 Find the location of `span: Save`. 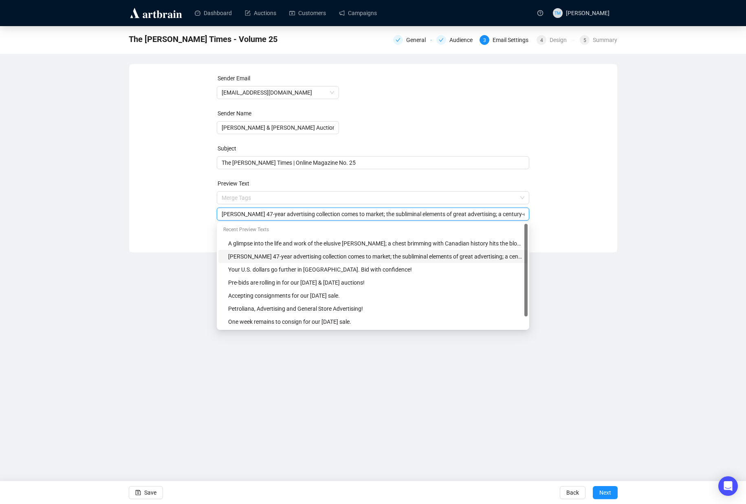

span: Save is located at coordinates (150, 492).